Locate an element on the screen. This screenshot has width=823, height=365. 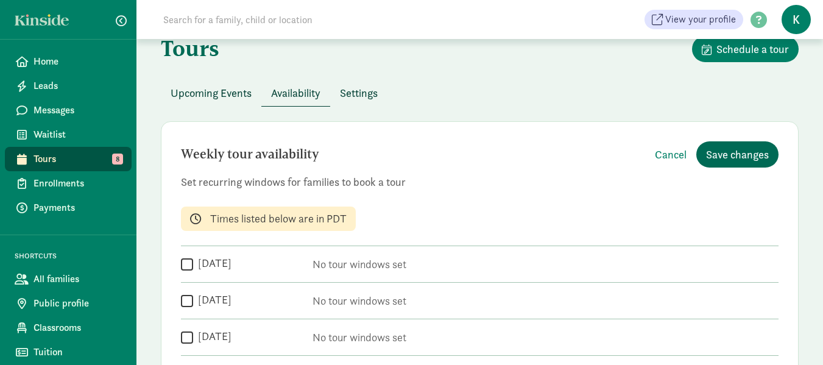
span: Tours is located at coordinates (77, 159).